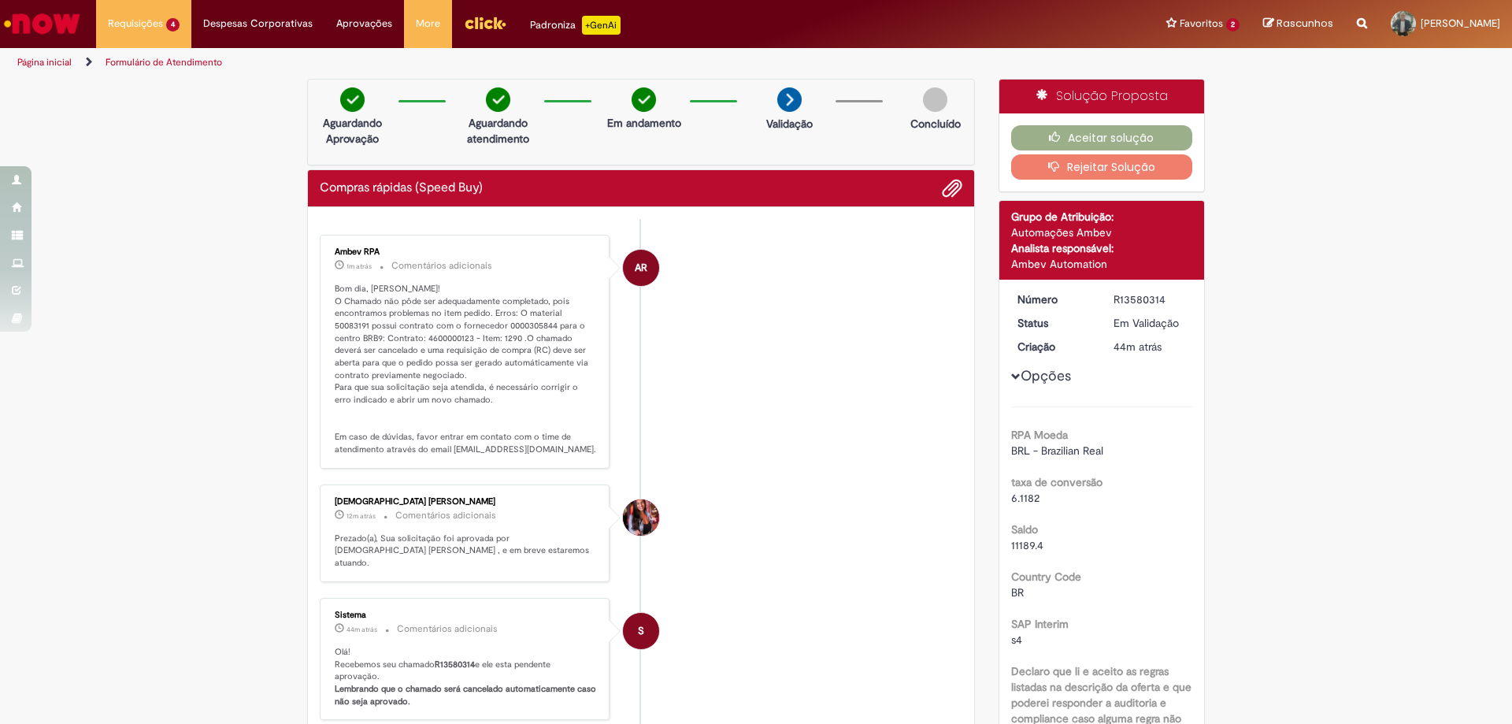 Image resolution: width=1512 pixels, height=724 pixels. I want to click on span: Rascunhos, so click(1305, 23).